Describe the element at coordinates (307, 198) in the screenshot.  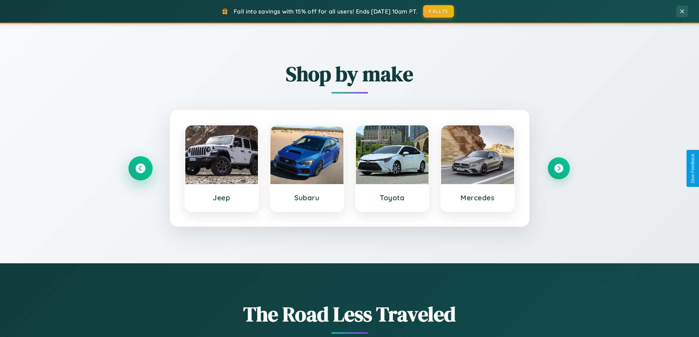
I see `h3: Subaru` at that location.